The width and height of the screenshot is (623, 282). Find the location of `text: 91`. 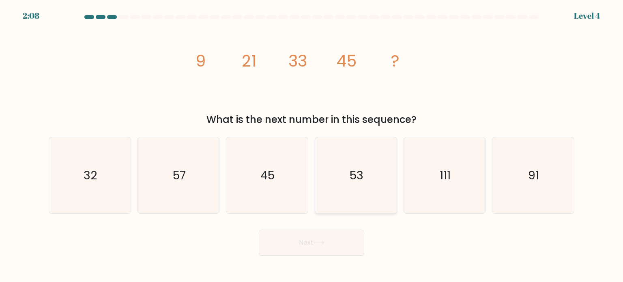

text: 91 is located at coordinates (533, 175).